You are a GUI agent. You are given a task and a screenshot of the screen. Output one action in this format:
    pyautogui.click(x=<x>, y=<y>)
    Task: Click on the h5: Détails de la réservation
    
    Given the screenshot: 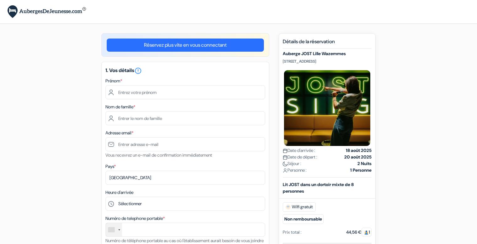 What is the action you would take?
    pyautogui.click(x=327, y=44)
    